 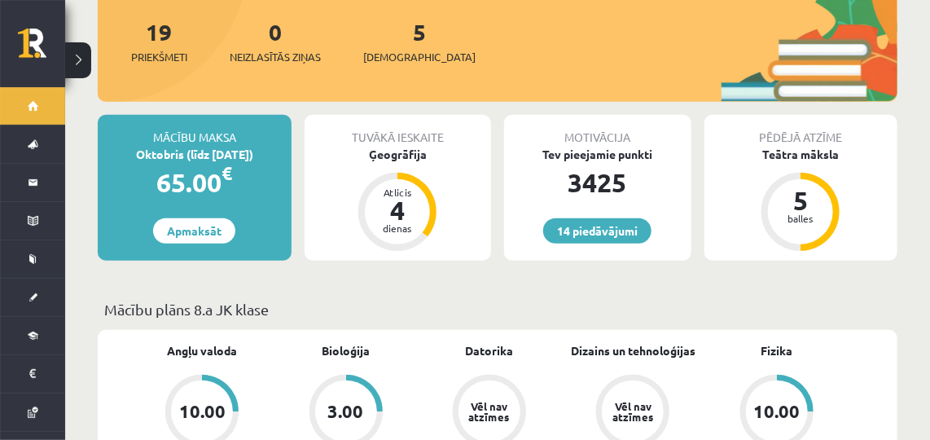 I want to click on a: Teātra māksla 5 balles, so click(x=801, y=199).